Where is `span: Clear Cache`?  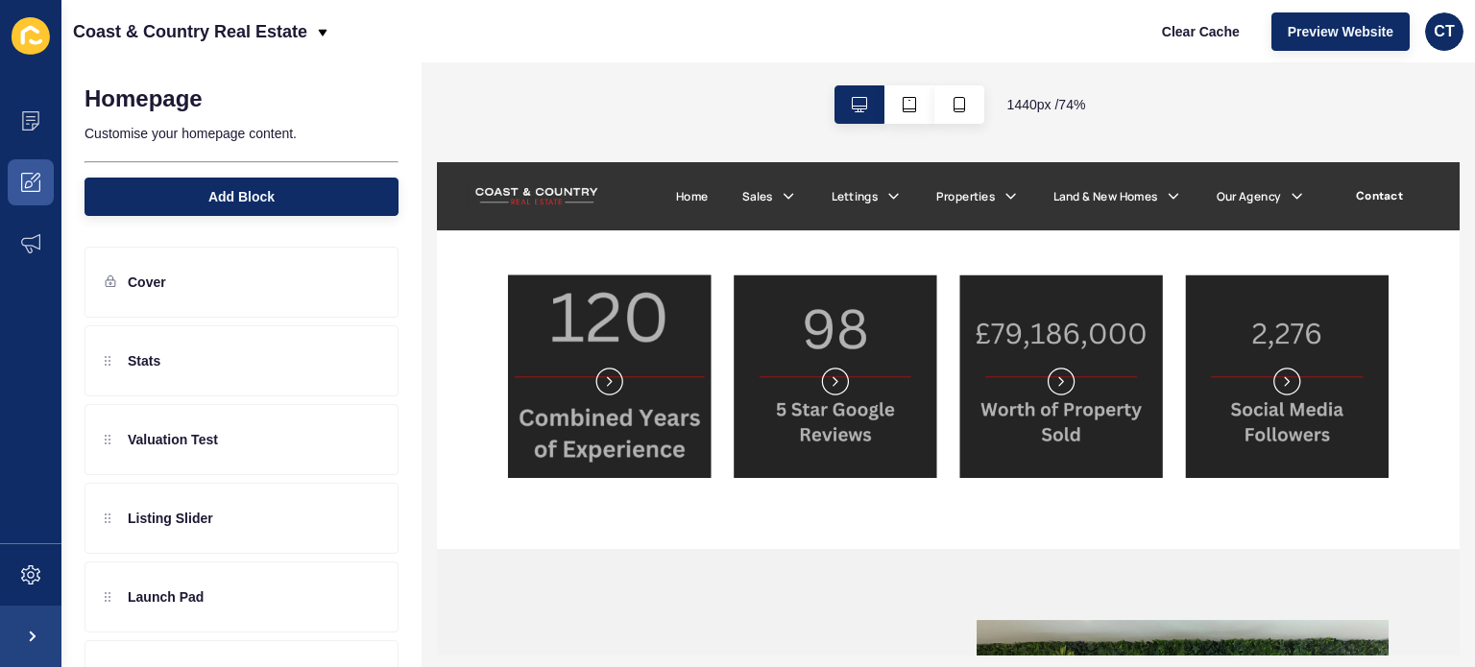
span: Clear Cache is located at coordinates (1200, 32).